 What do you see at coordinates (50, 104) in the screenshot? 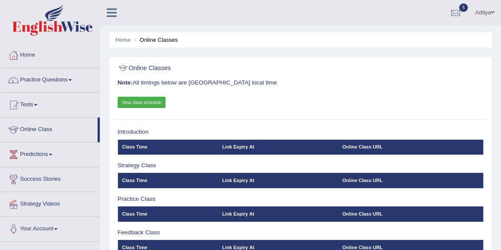
I see `a: Tests` at bounding box center [50, 104].